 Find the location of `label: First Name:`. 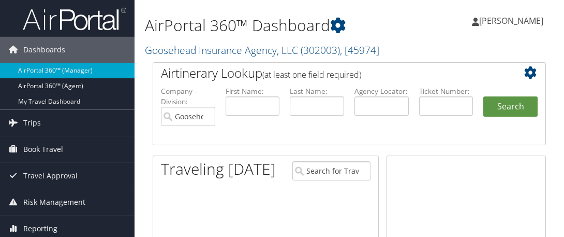

label: First Name: is located at coordinates (253, 91).